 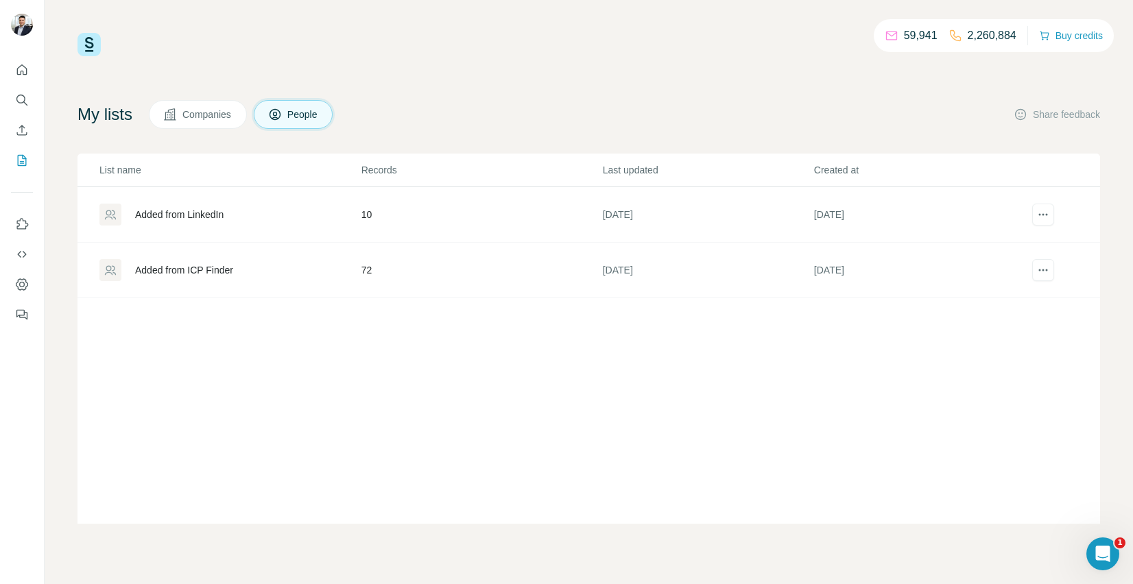 I want to click on td: 10, so click(x=481, y=215).